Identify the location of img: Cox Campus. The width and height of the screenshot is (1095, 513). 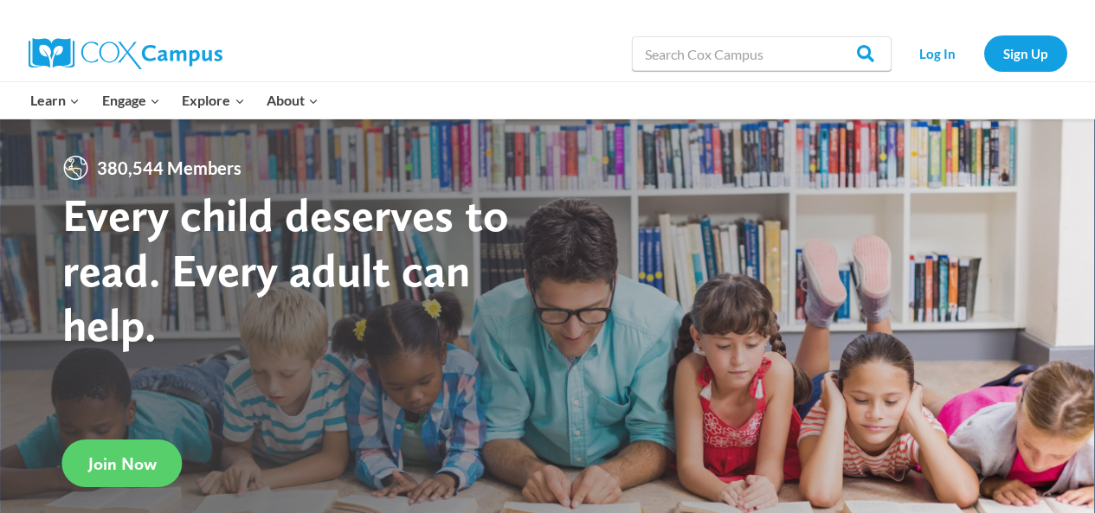
(125, 54).